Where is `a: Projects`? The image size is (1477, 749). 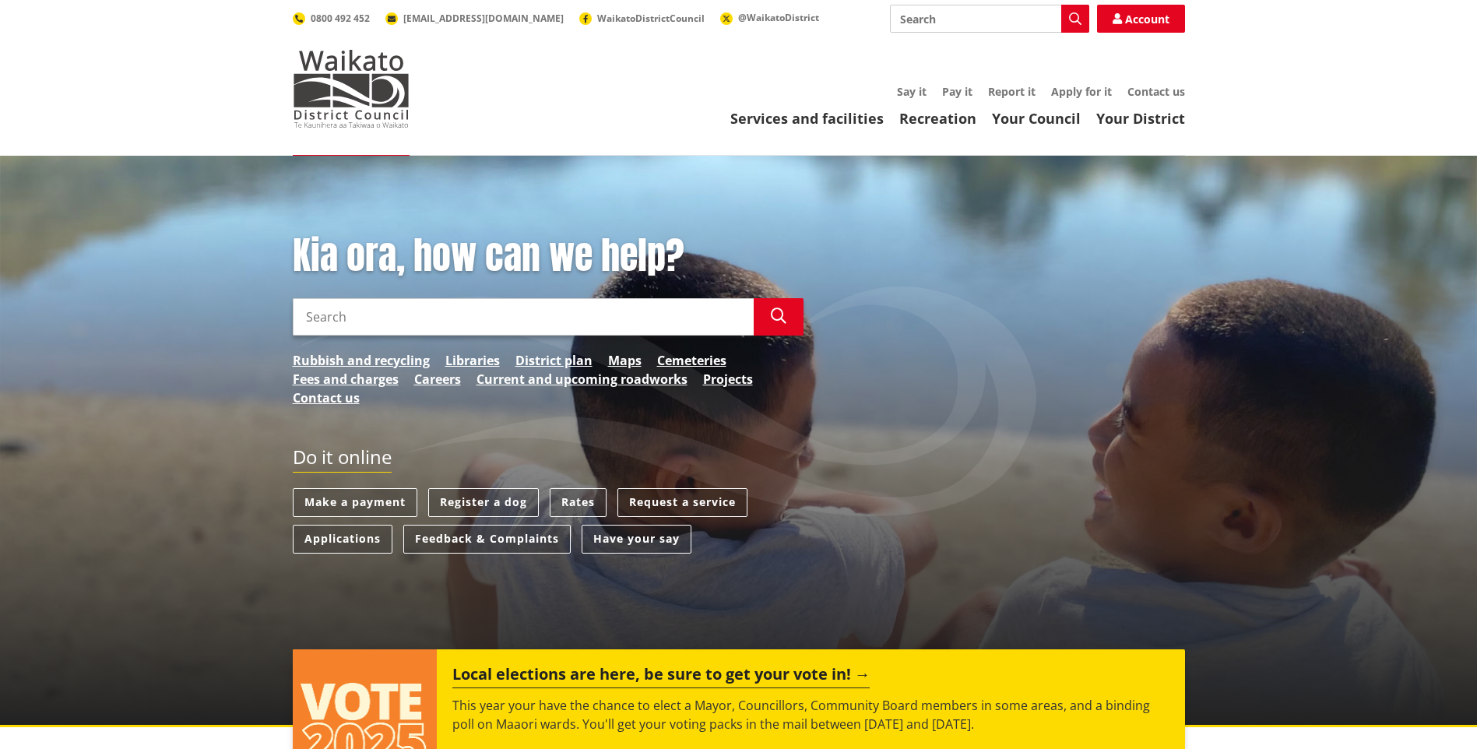 a: Projects is located at coordinates (728, 379).